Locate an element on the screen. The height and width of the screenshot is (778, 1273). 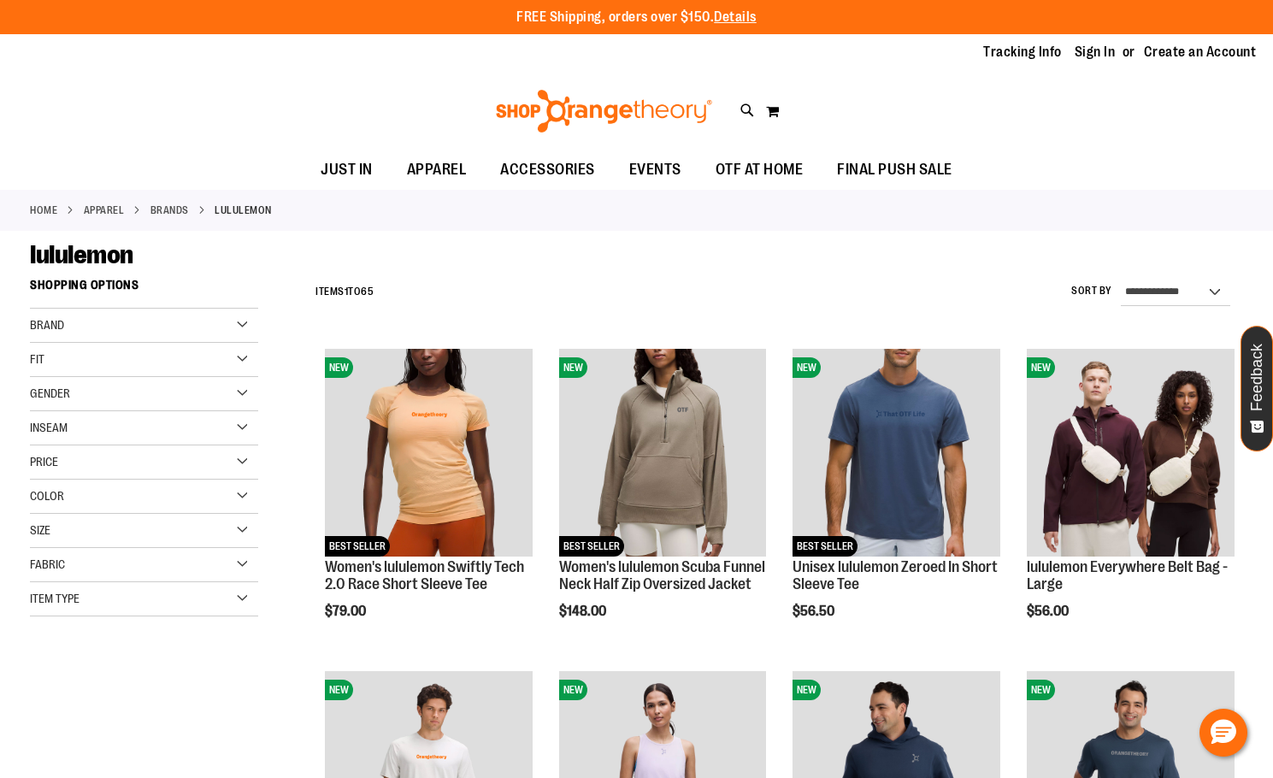
a: JUST IN is located at coordinates (346, 170).